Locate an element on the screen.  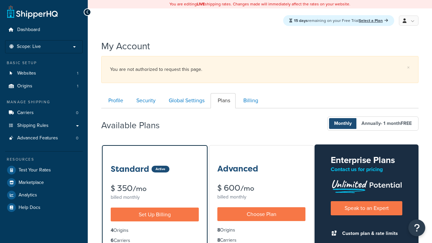
span: Analytics is located at coordinates (28, 195).